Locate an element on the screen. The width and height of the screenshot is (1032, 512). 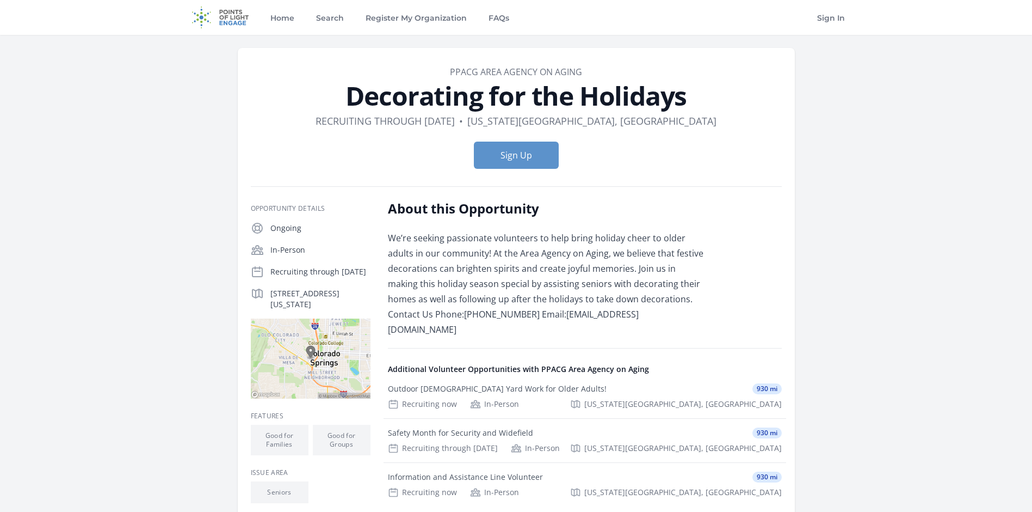
p: We’re seeking passionate volunteers to help bring holiday cheer to older adults in our community!... is located at coordinates (547, 284).